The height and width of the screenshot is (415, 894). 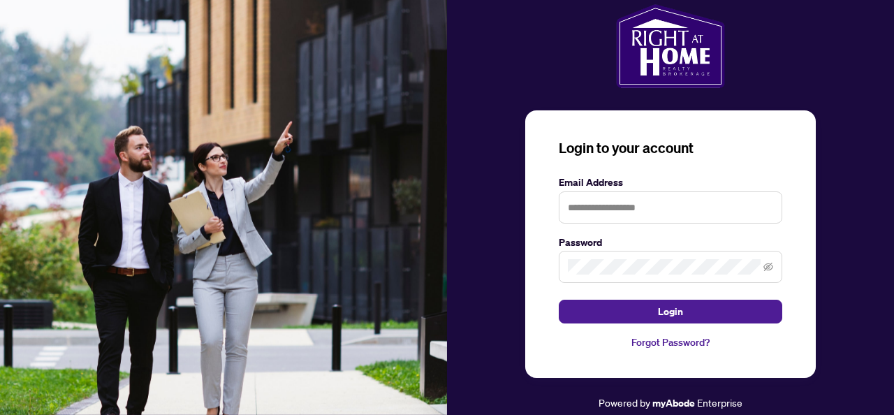 What do you see at coordinates (671, 182) in the screenshot?
I see `label: Email Address` at bounding box center [671, 182].